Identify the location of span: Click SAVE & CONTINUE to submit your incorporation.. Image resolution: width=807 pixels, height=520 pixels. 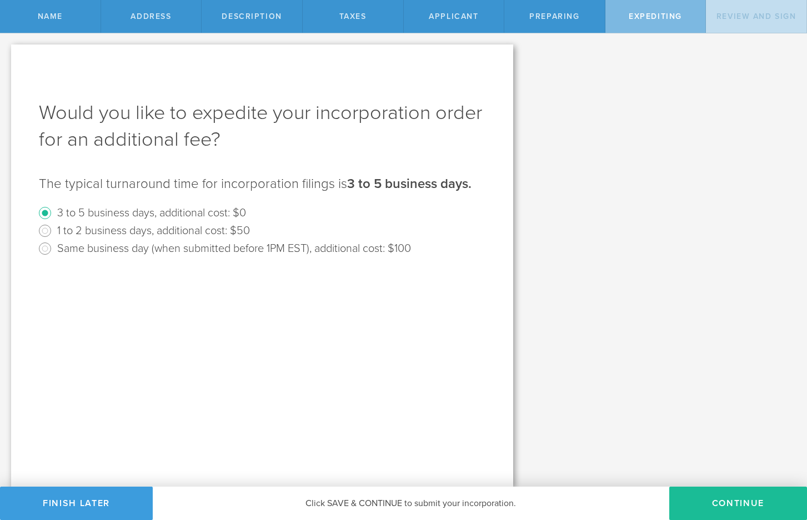
(411, 503).